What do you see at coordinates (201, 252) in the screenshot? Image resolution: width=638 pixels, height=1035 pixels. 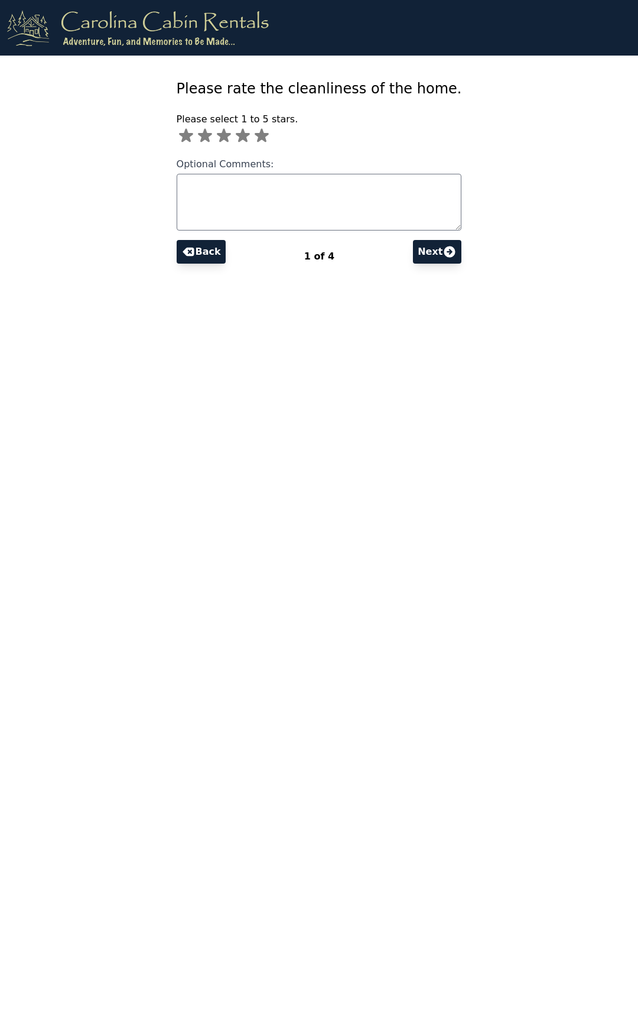 I see `button: Back` at bounding box center [201, 252].